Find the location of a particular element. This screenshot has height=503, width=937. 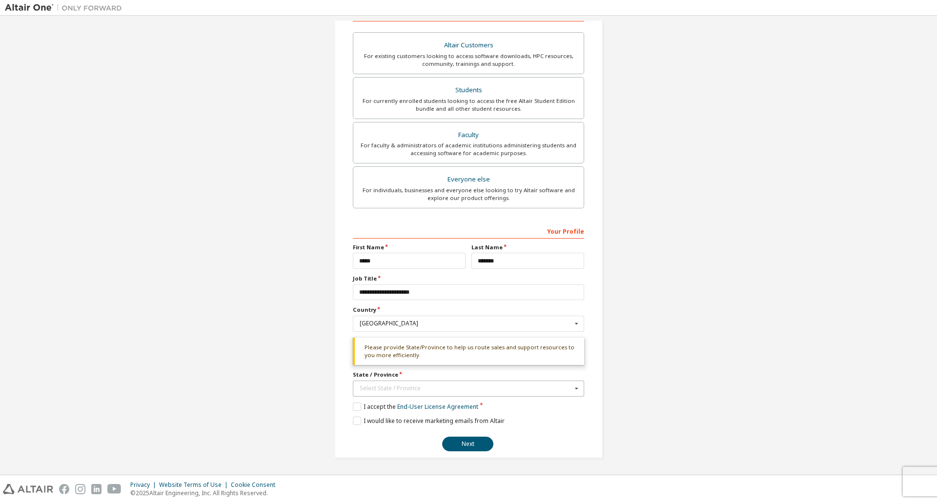

div: Select State / Province is located at coordinates (466, 388).